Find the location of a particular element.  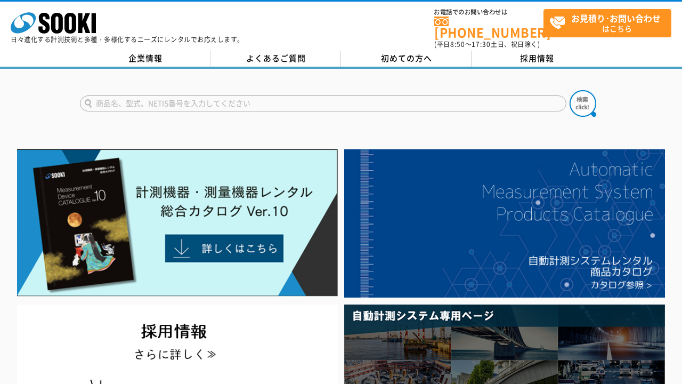

img: btn_search.png is located at coordinates (583, 103).